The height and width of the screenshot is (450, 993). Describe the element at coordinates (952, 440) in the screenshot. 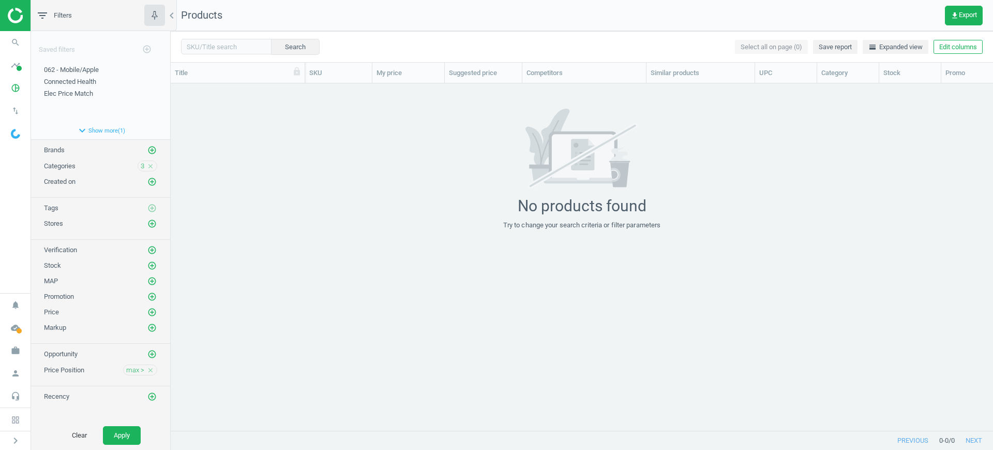

I see `span: / 0` at that location.